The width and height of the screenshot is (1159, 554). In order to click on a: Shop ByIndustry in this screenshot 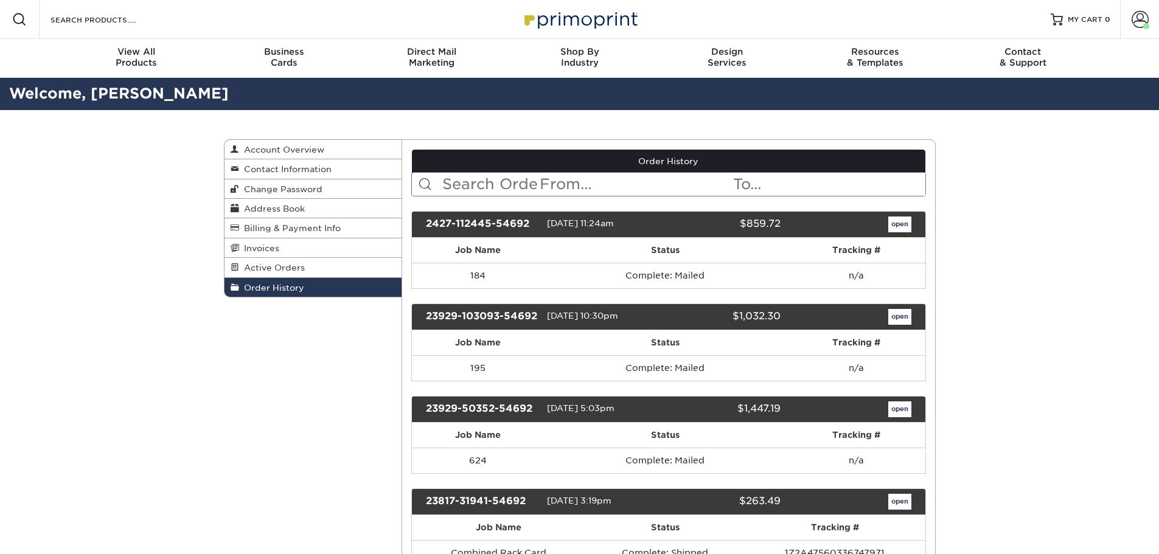, I will do `click(579, 58)`.